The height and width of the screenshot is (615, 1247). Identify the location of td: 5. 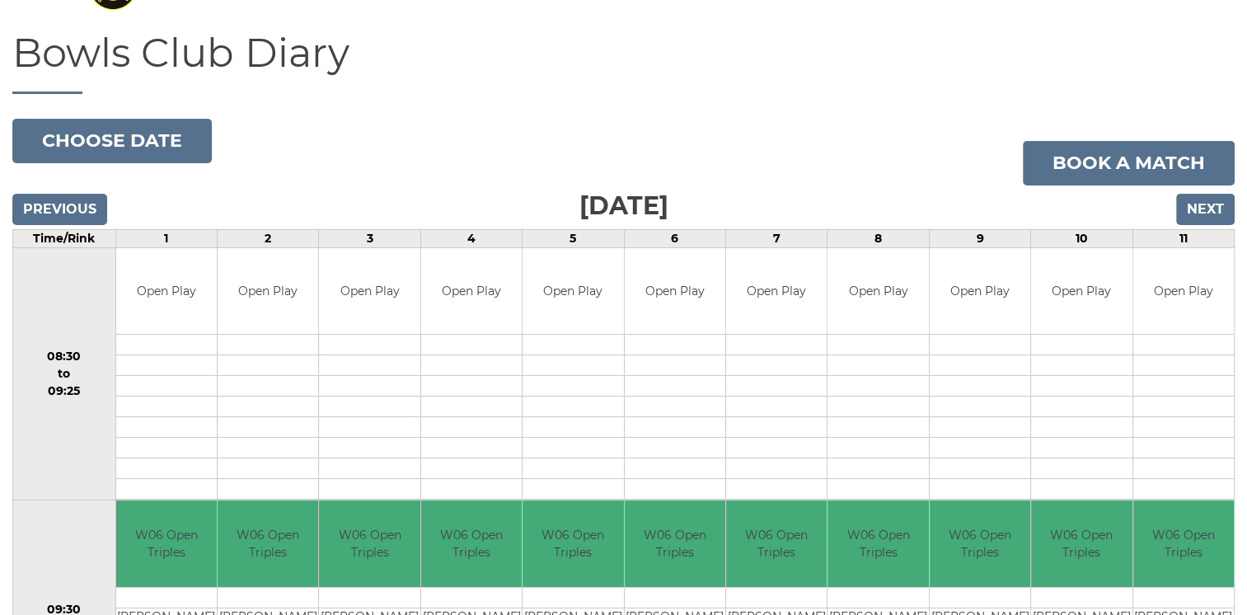
(573, 238).